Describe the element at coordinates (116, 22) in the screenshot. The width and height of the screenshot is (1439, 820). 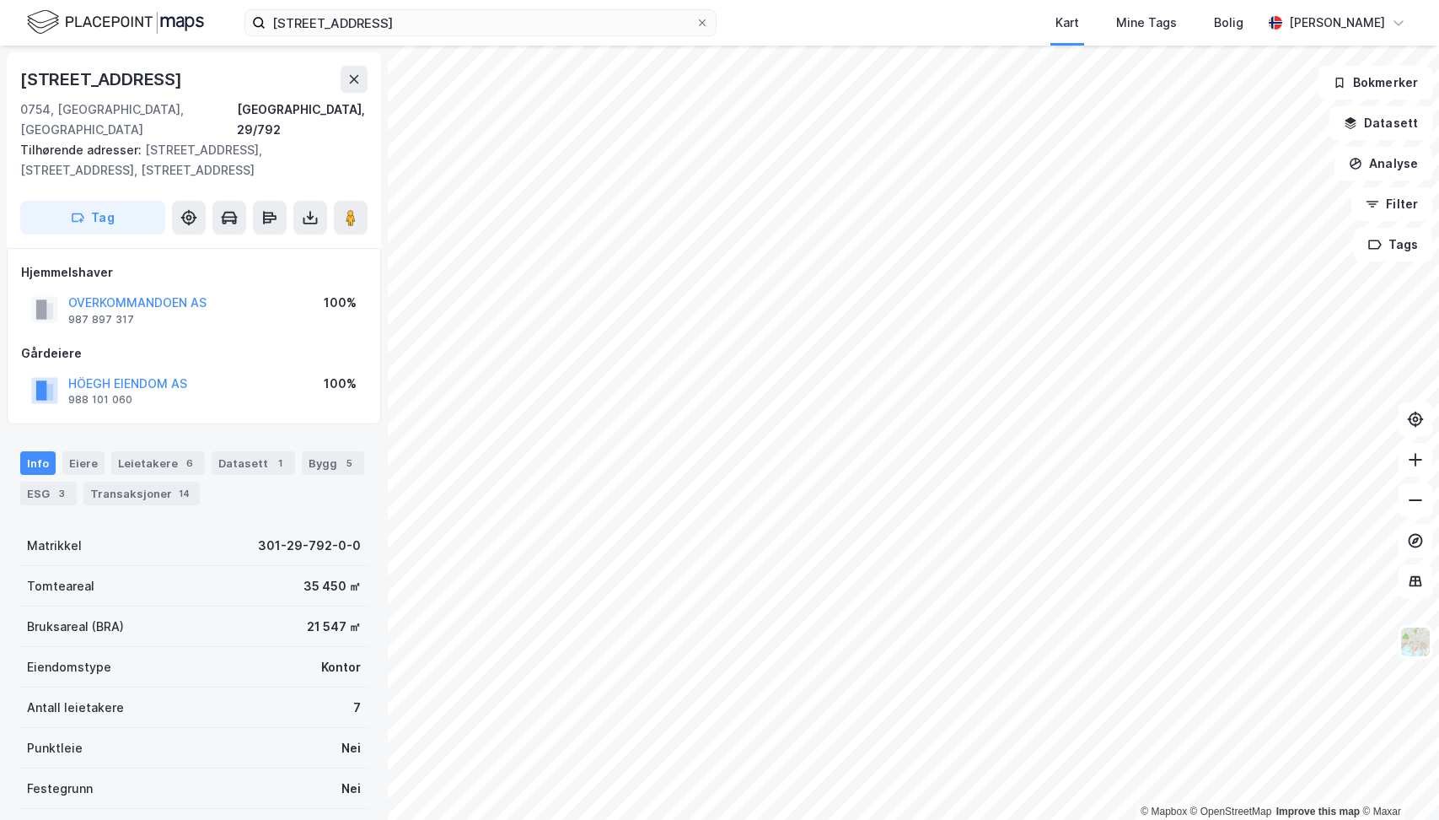
I see `img: logo.f888ab2527a4732fd821a326f86c7f29.svg` at that location.